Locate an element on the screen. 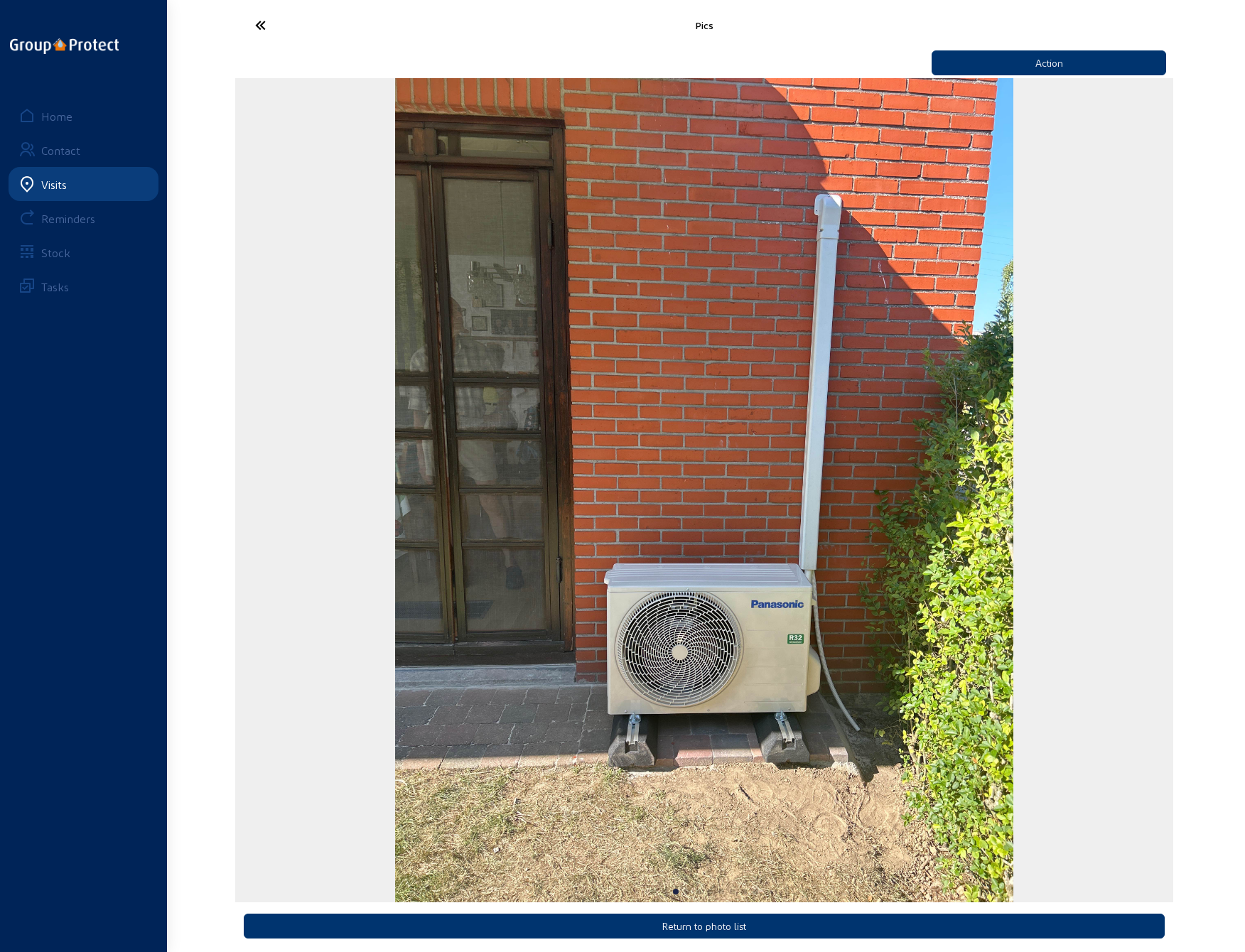 Image resolution: width=1245 pixels, height=952 pixels. img: logo-oneline.png is located at coordinates (64, 46).